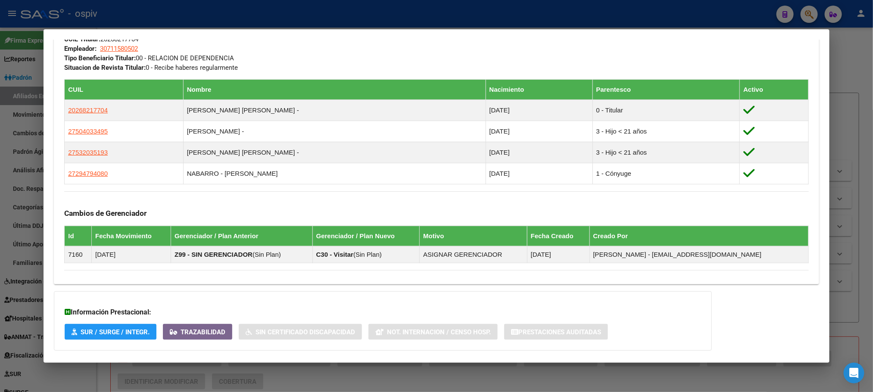  Describe the element at coordinates (105, 68) in the screenshot. I see `strong: Situacion de Revista Titular:` at that location.